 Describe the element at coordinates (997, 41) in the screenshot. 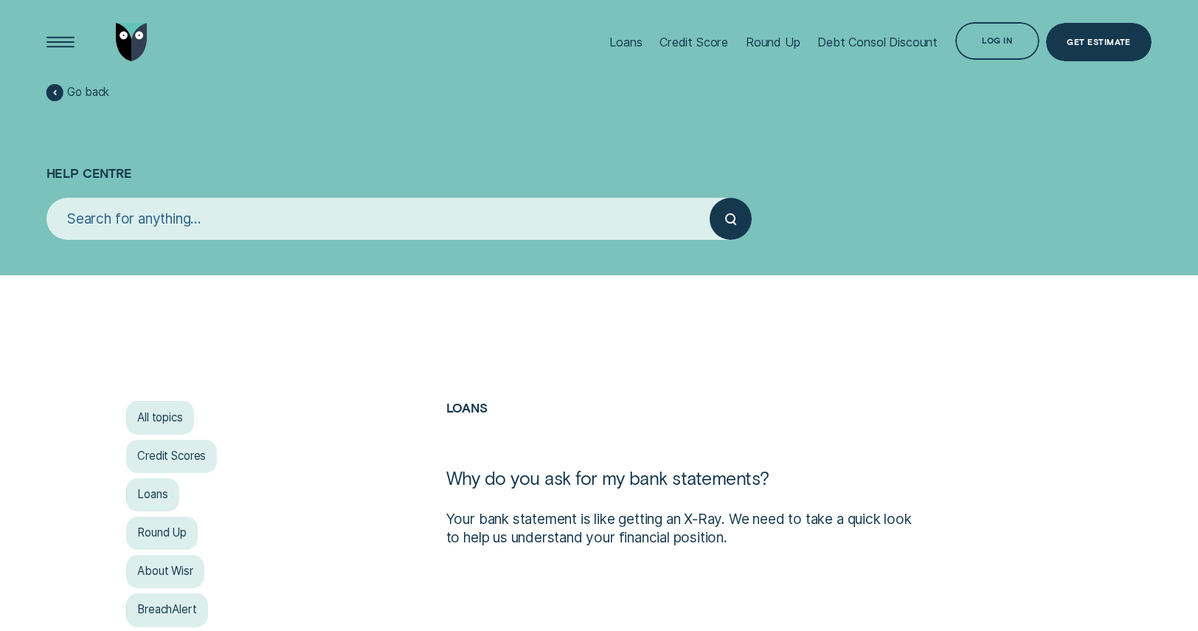

I see `button: Log in` at that location.